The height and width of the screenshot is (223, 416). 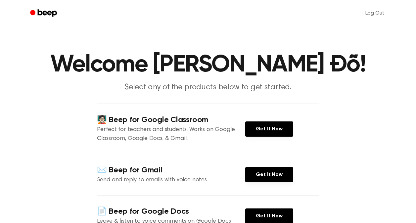 What do you see at coordinates (171, 212) in the screenshot?
I see `h4: 📄 Beep for Google Docs` at bounding box center [171, 212].